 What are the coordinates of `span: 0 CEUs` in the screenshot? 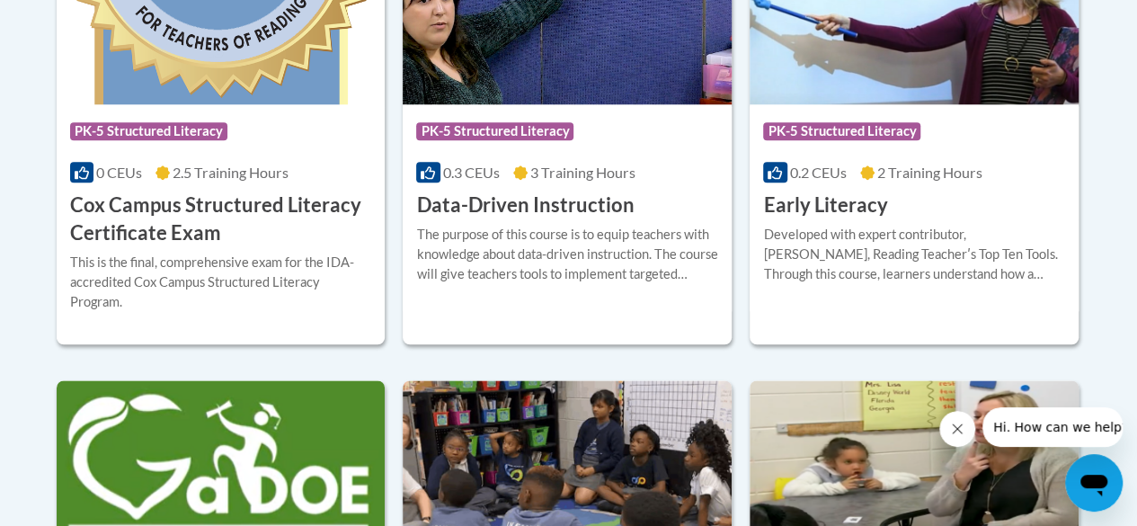 It's located at (119, 172).